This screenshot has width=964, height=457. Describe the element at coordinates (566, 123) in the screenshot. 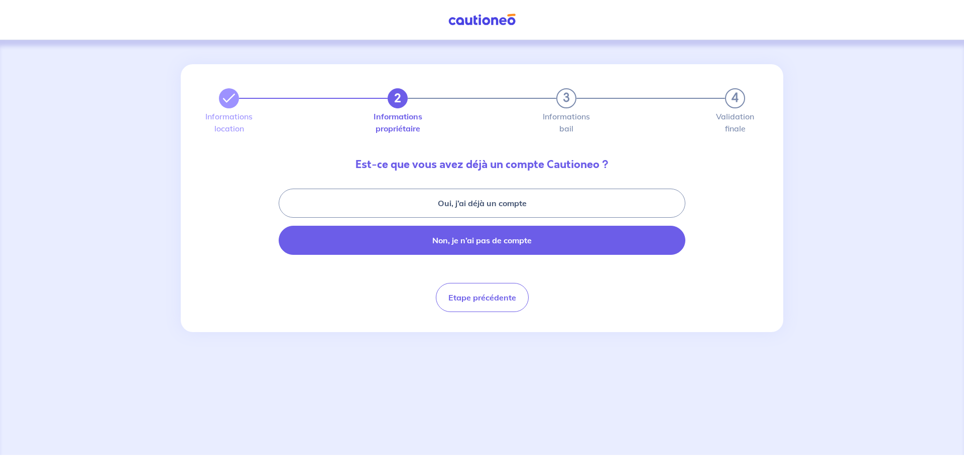

I see `label: Informations bail` at that location.